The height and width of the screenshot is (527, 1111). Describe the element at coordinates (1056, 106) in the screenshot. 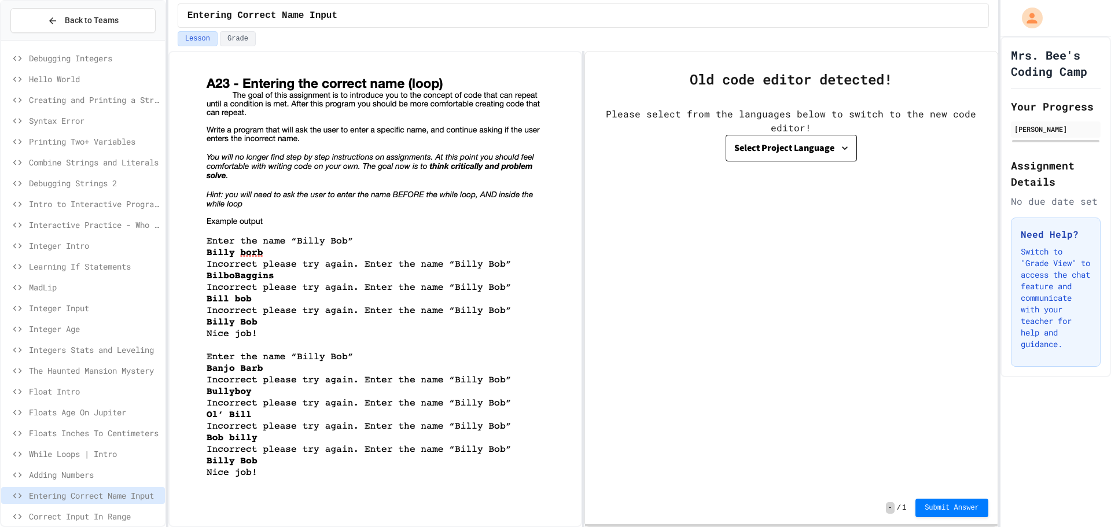

I see `h2: Your Progress` at that location.